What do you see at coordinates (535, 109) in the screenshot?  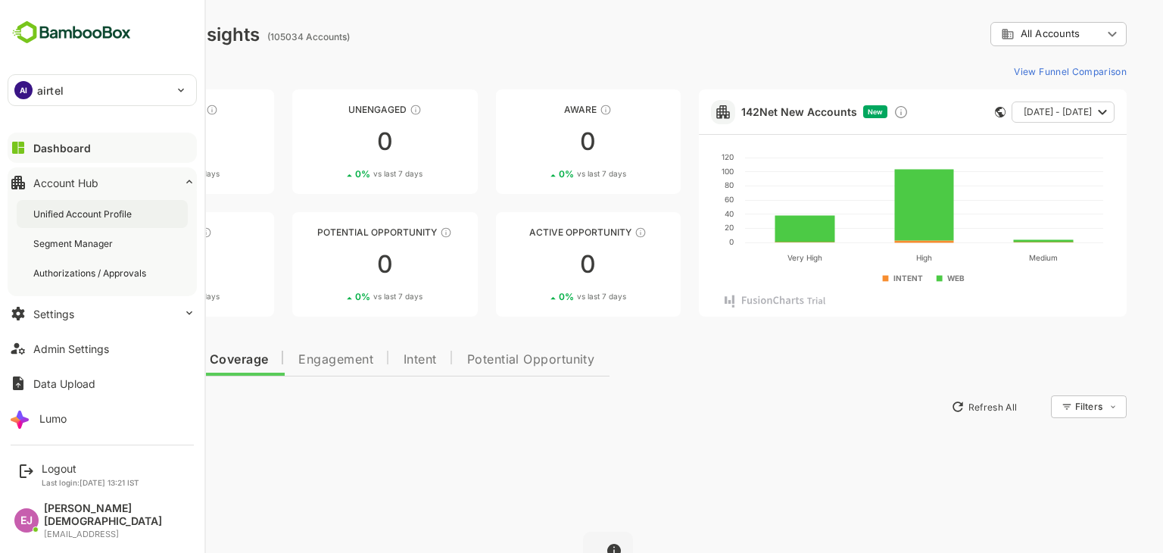 I see `div: Aware` at bounding box center [535, 109].